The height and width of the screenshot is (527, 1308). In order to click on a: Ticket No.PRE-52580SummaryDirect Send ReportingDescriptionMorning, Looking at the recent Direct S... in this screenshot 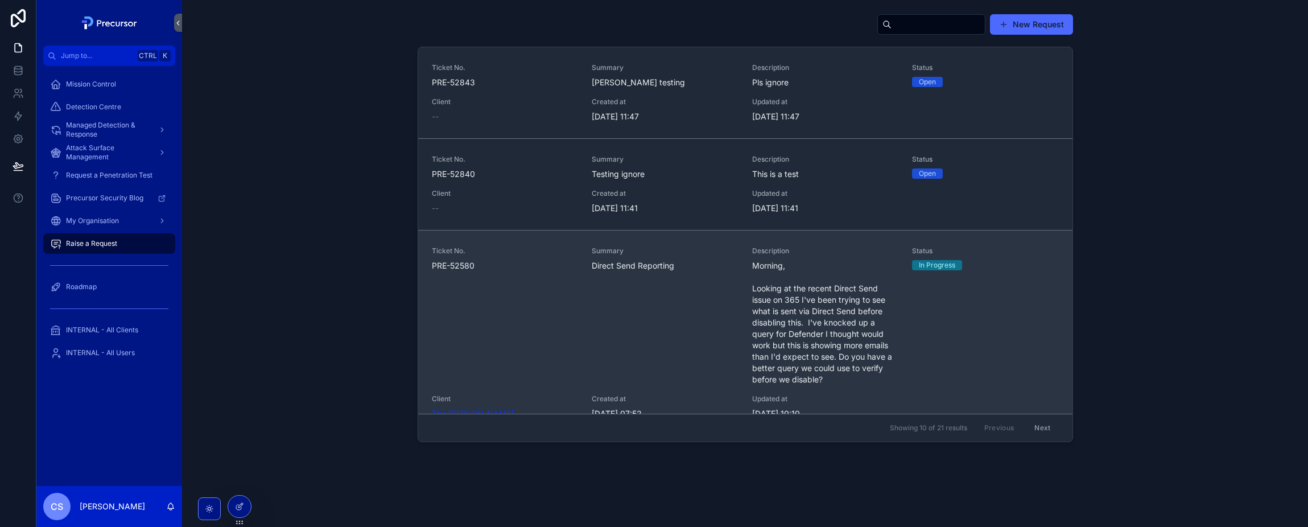, I will do `click(745, 332)`.